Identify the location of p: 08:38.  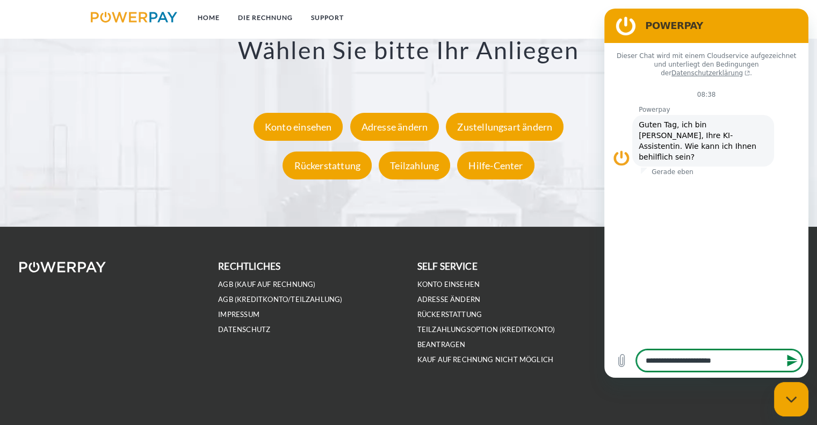
(102, 86).